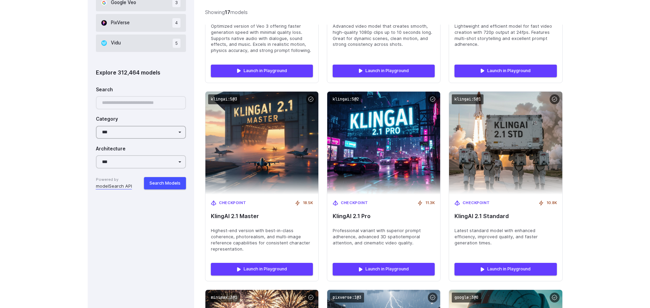  I want to click on code: klingai:5@3, so click(224, 99).